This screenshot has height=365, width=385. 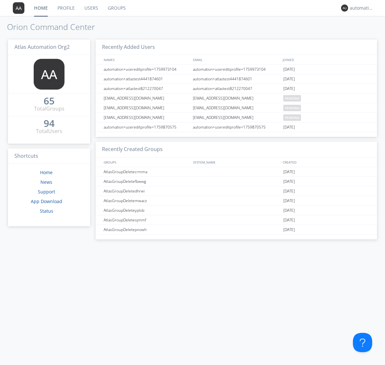 What do you see at coordinates (49, 101) in the screenshot?
I see `div: 65` at bounding box center [49, 101].